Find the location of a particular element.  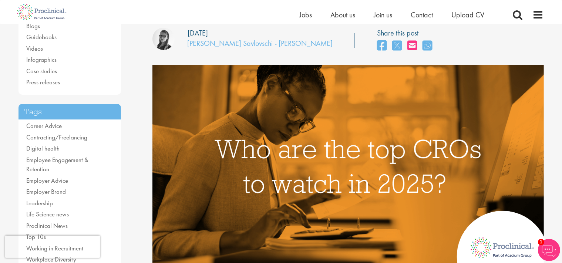

span: 1 is located at coordinates (540, 242).